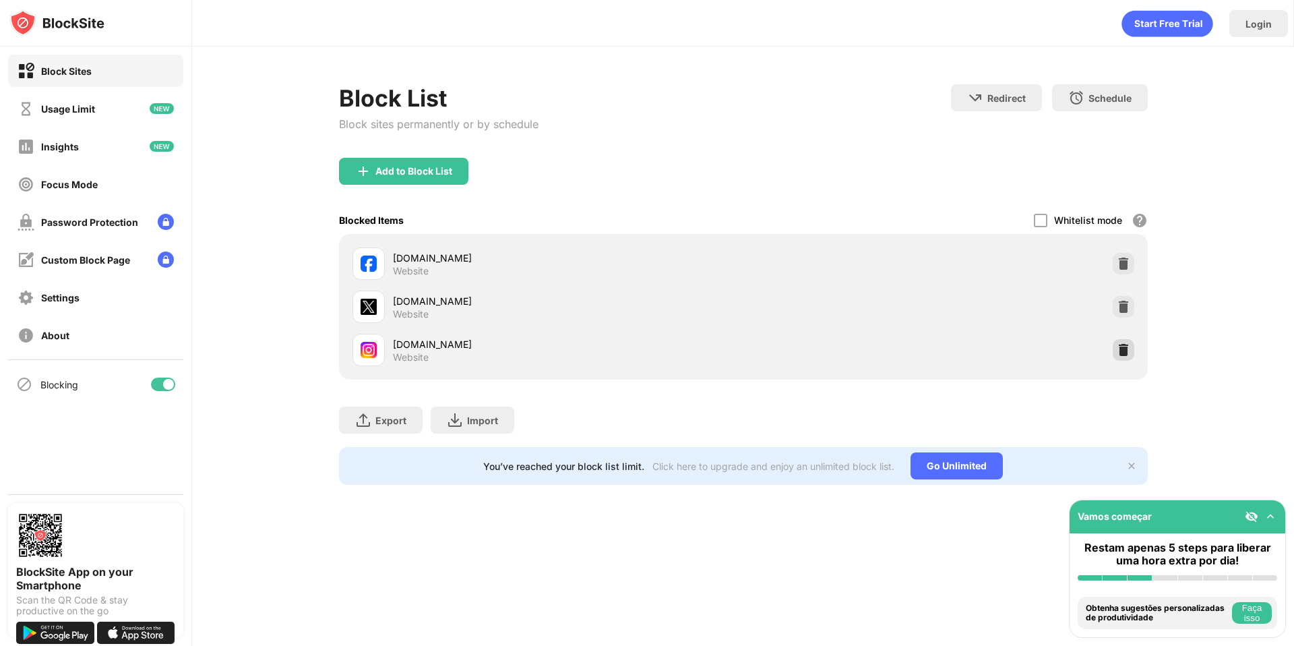 The image size is (1294, 646). I want to click on img: x-button.svg, so click(1132, 466).